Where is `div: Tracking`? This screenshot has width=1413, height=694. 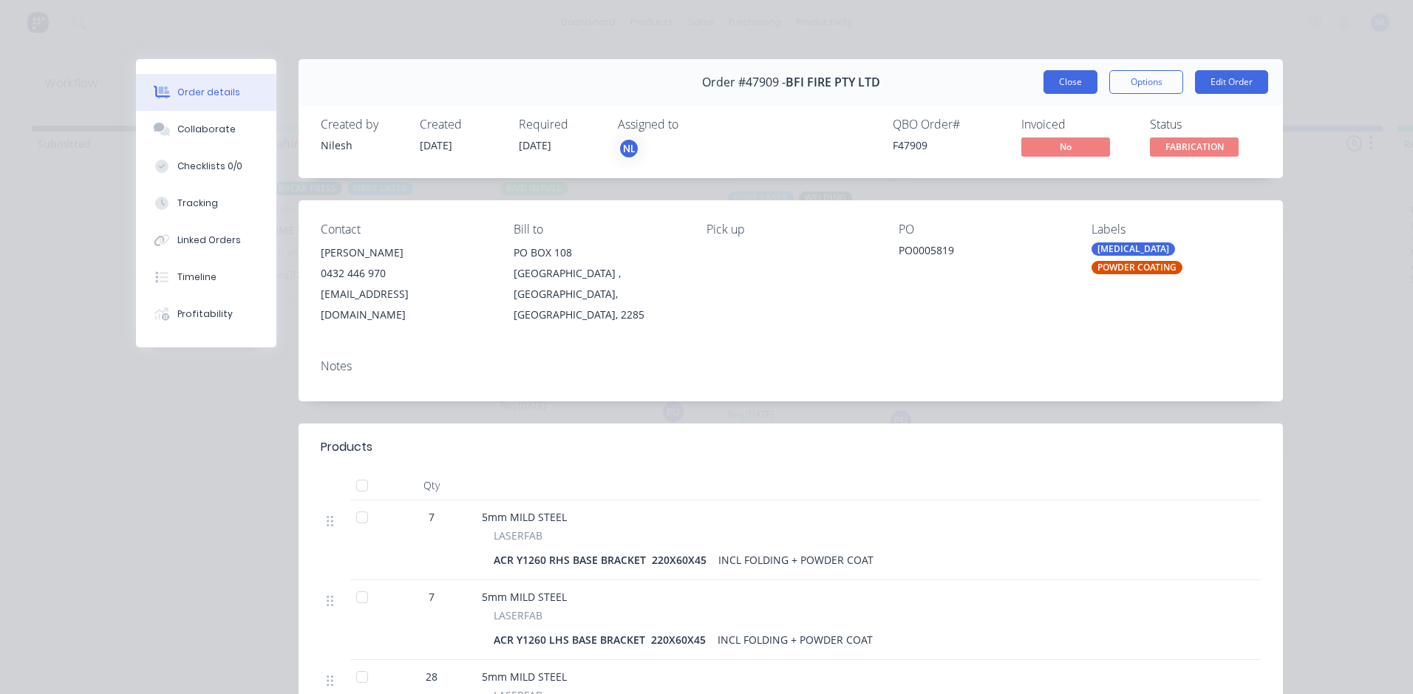
div: Tracking is located at coordinates (197, 203).